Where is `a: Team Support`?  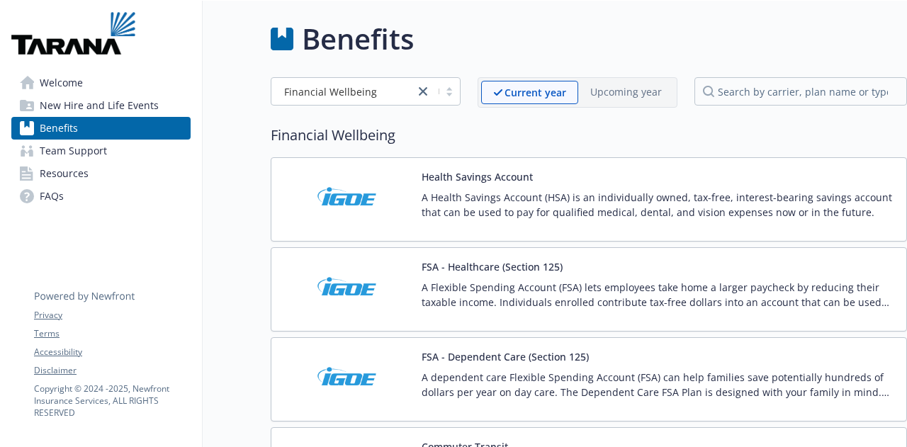
a: Team Support is located at coordinates (101, 151).